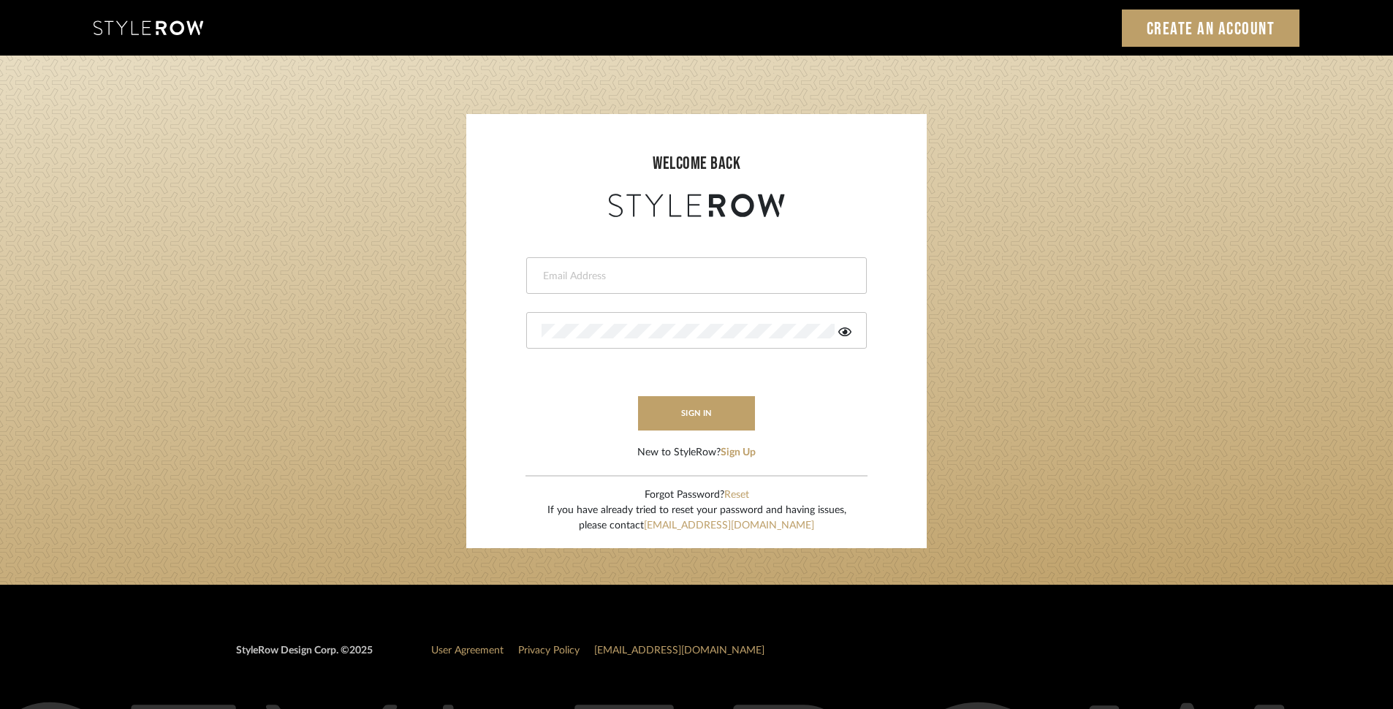 This screenshot has height=709, width=1393. I want to click on a: Privacy Policy, so click(549, 651).